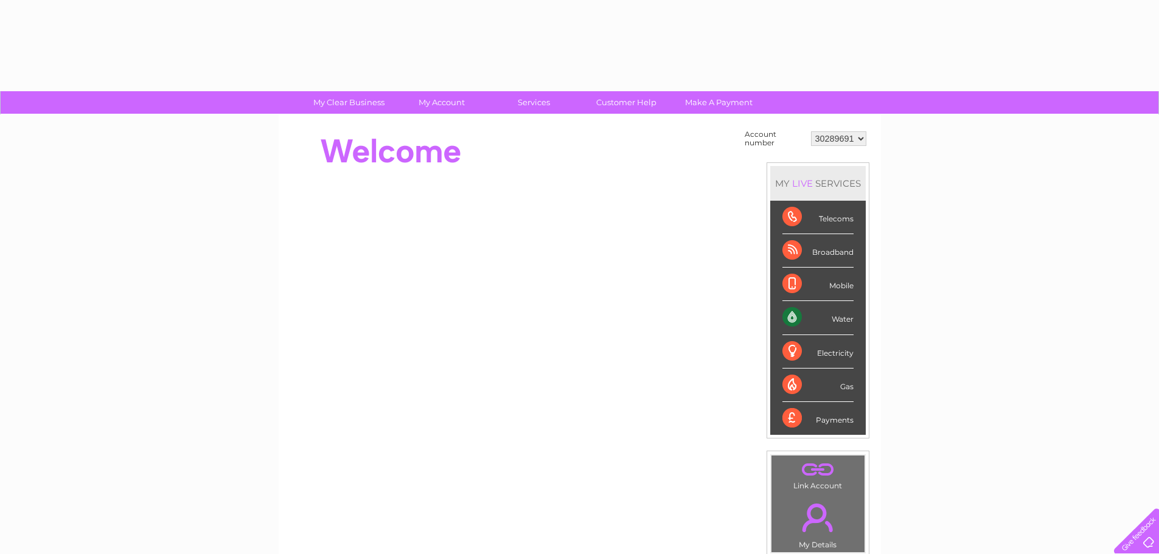  I want to click on div: MY SERVICES, so click(818, 183).